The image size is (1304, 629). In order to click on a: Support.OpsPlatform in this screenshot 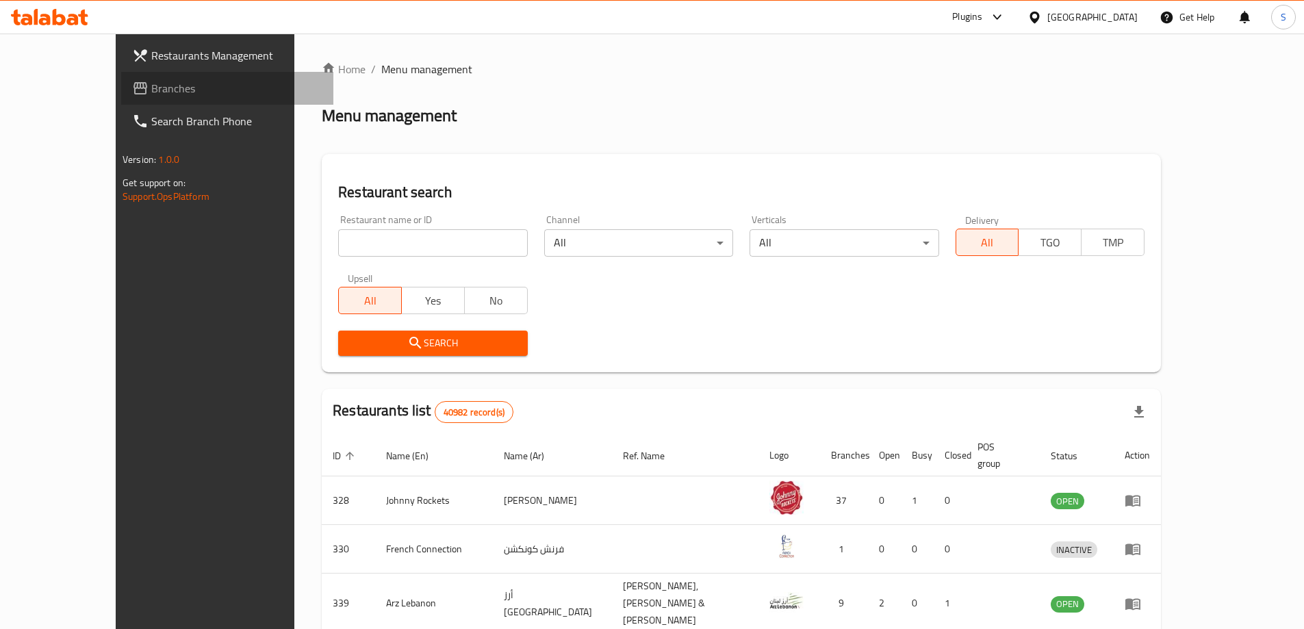, I will do `click(166, 196)`.